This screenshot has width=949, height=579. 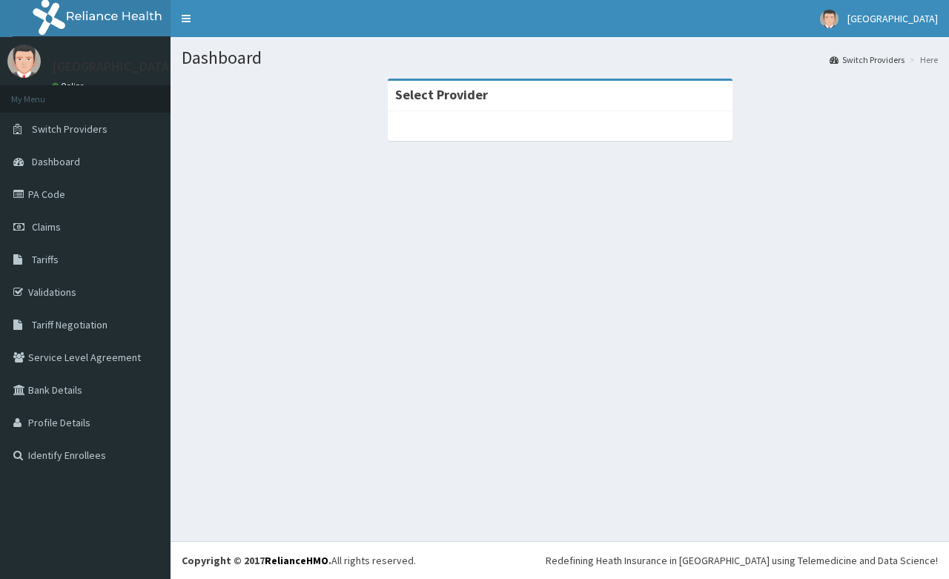 What do you see at coordinates (867, 59) in the screenshot?
I see `a: Switch Providers` at bounding box center [867, 59].